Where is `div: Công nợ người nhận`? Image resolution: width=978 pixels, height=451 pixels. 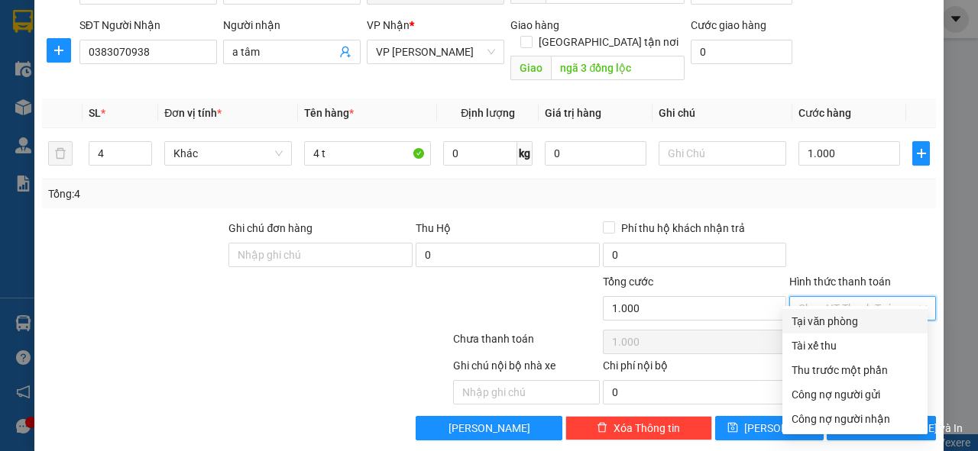
div: Công nợ người nhận is located at coordinates (855, 419).